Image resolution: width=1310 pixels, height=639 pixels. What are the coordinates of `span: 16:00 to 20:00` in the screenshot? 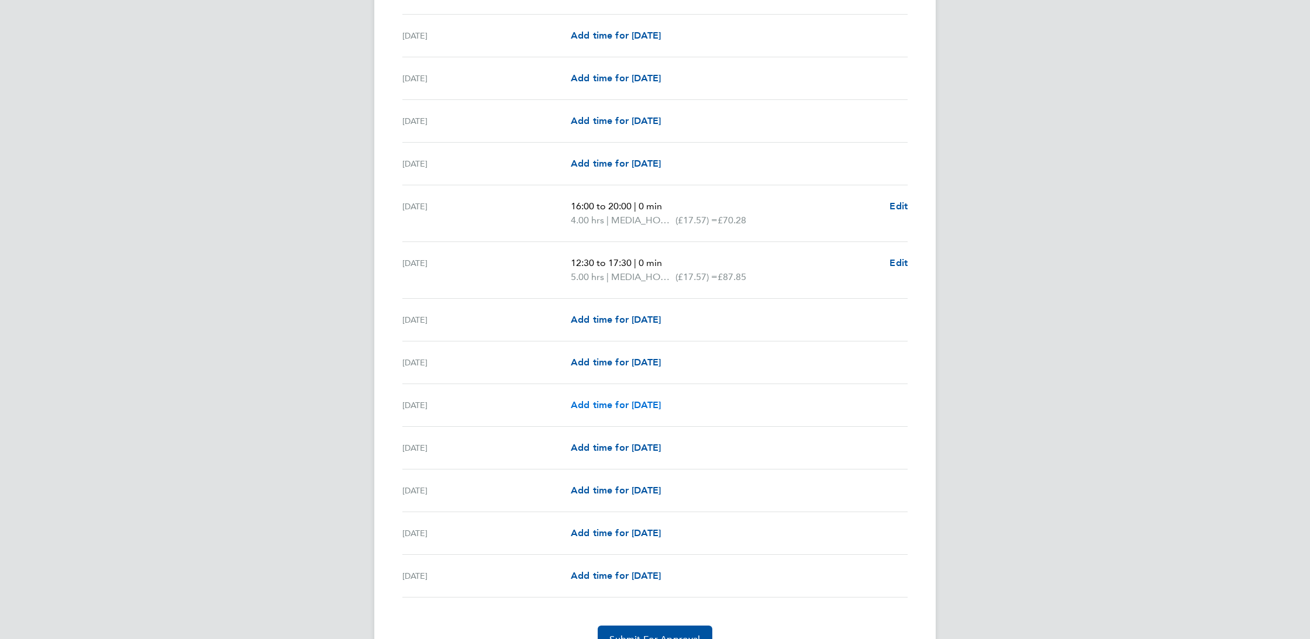 It's located at (601, 206).